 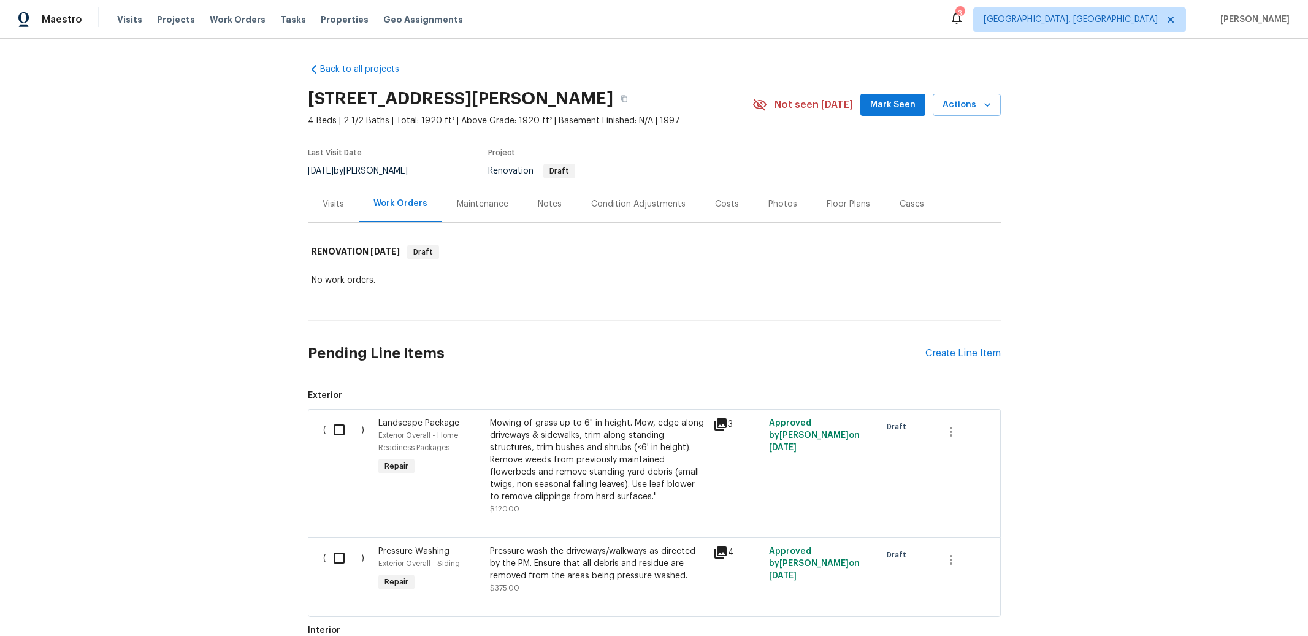 I want to click on span: $375.00, so click(x=504, y=588).